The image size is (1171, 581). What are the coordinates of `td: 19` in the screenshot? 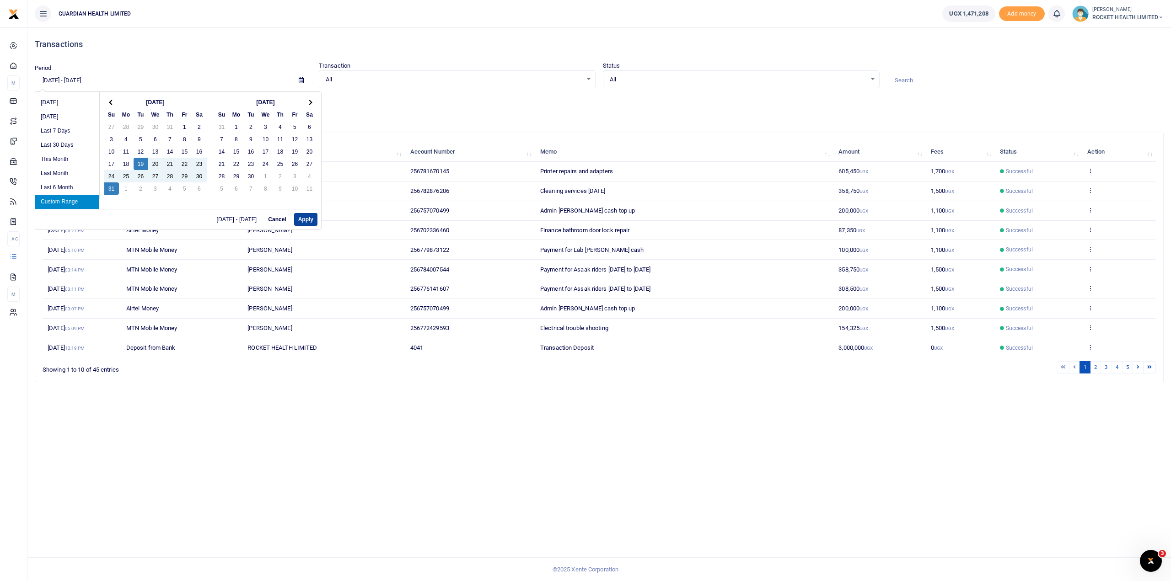 It's located at (141, 164).